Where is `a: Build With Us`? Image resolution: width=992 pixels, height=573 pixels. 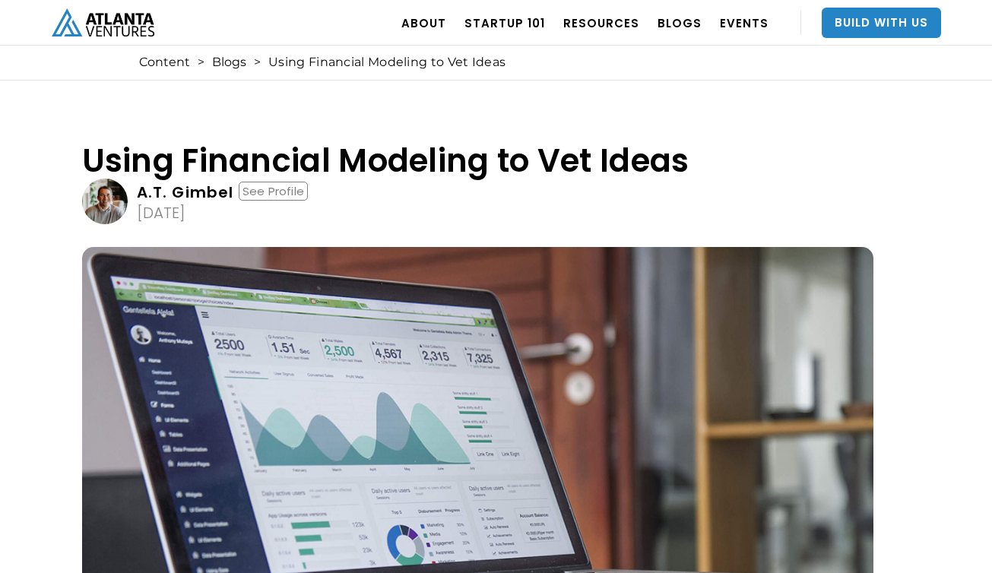 a: Build With Us is located at coordinates (881, 23).